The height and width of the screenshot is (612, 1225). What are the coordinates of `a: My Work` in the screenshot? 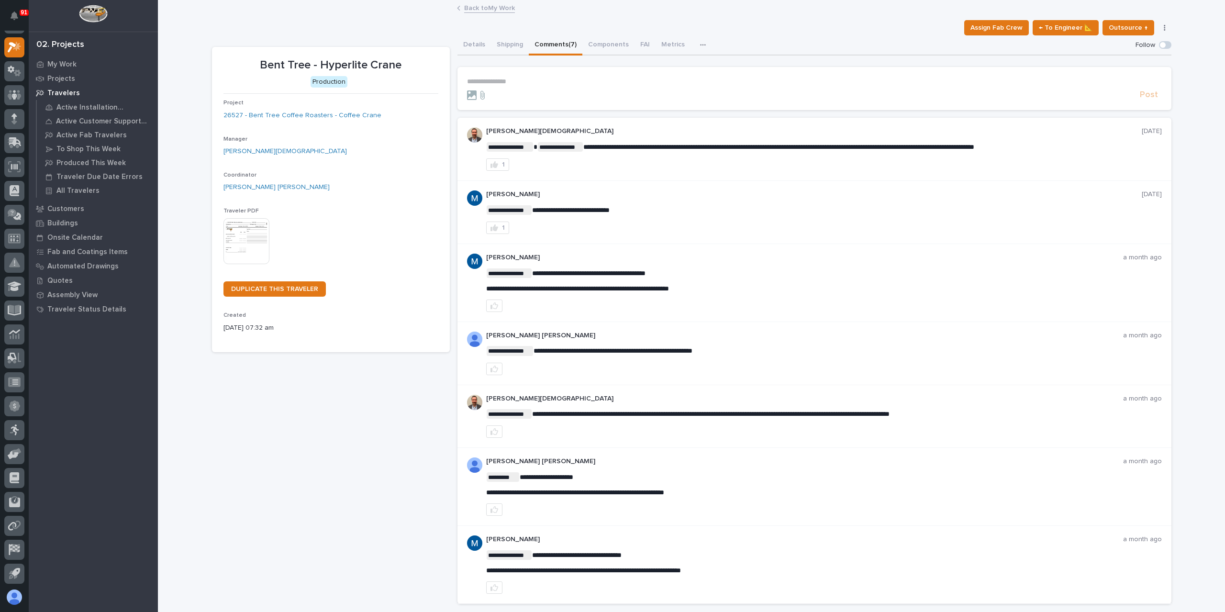 It's located at (93, 64).